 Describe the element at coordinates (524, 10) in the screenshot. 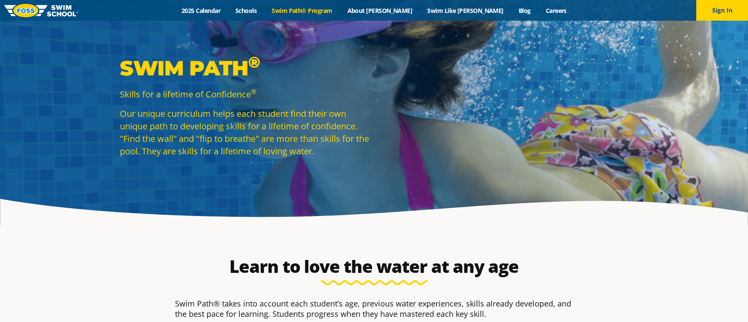

I see `a: Blog` at that location.